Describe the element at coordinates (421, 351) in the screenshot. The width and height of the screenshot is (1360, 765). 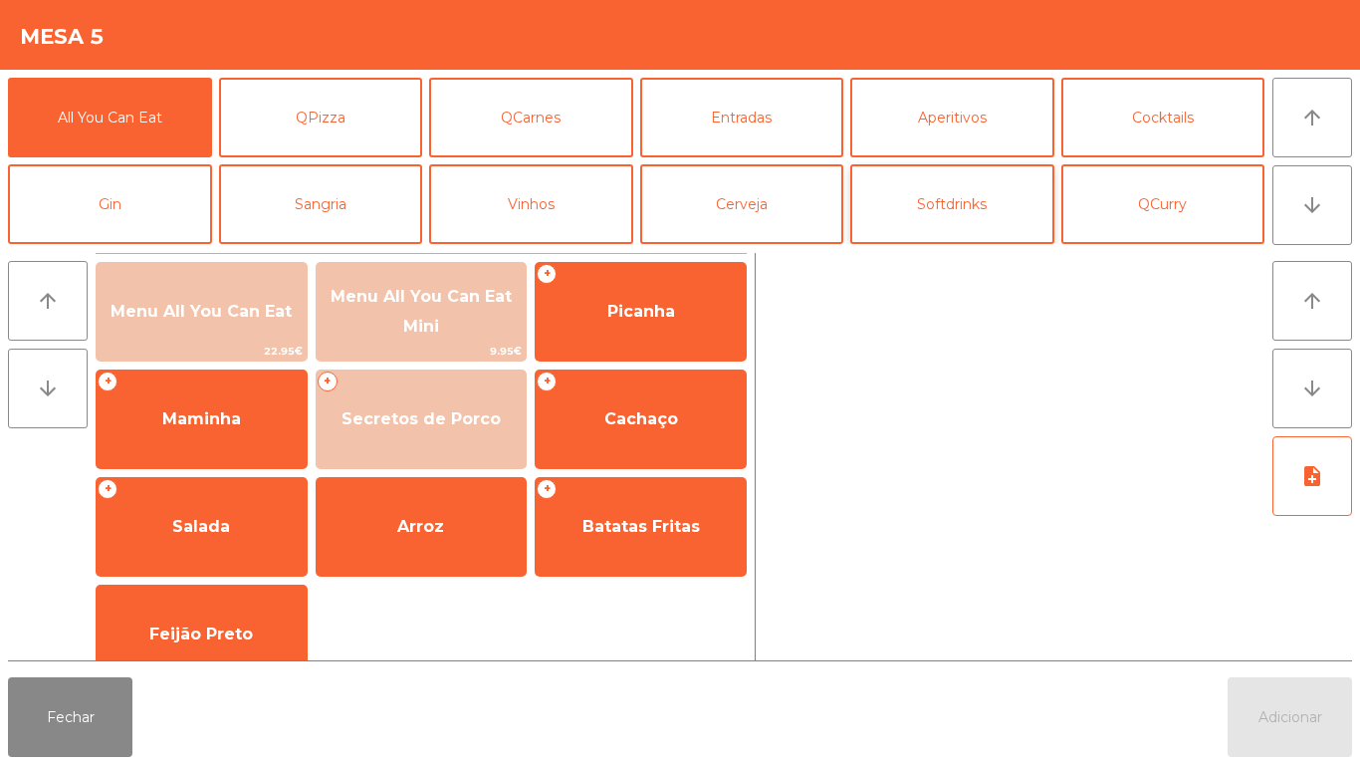
I see `span: 9.95€` at that location.